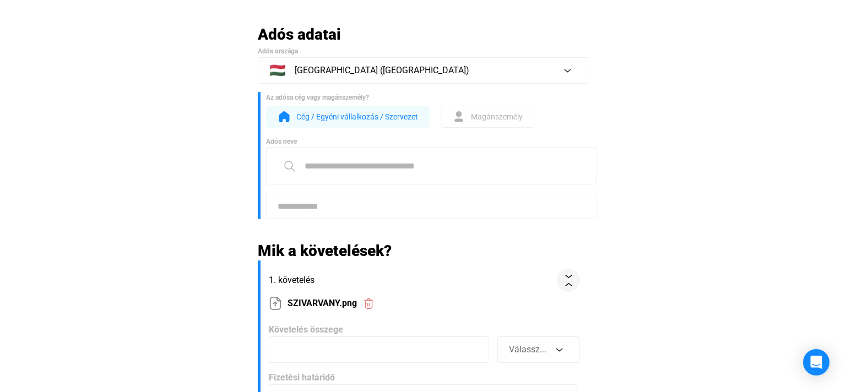  I want to click on button: Válassz..., so click(539, 350).